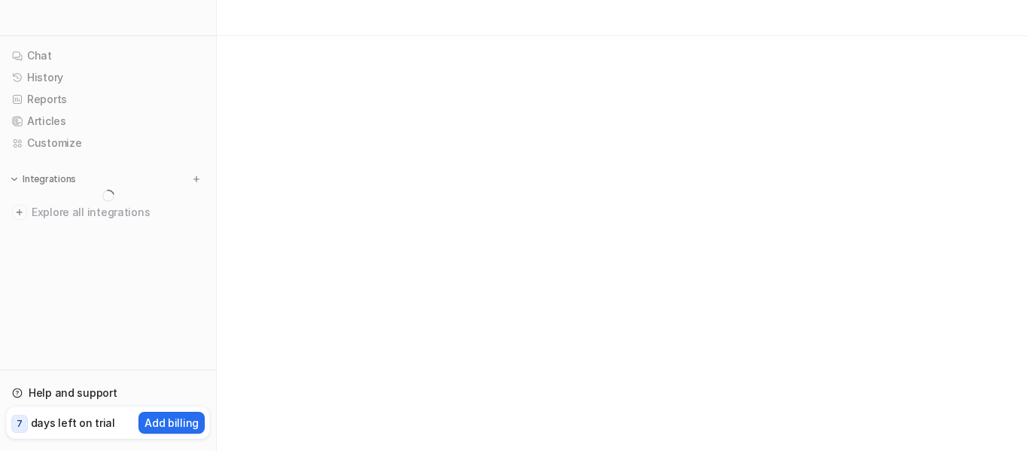  I want to click on a: Explore all integrations, so click(108, 212).